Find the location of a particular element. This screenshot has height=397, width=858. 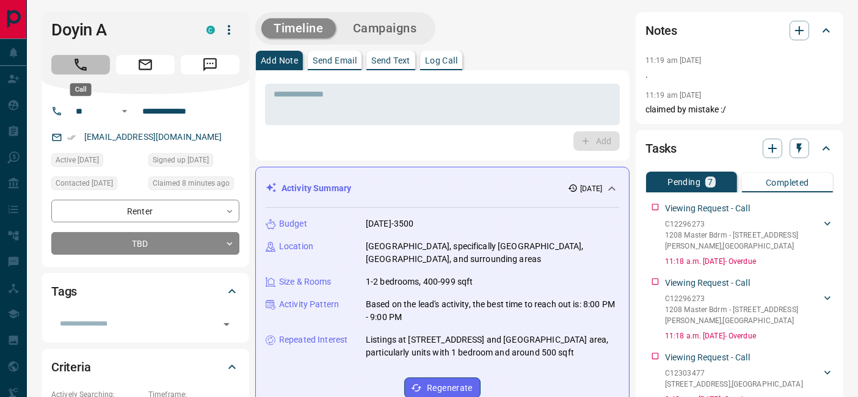

div: Tasks is located at coordinates (739, 148).